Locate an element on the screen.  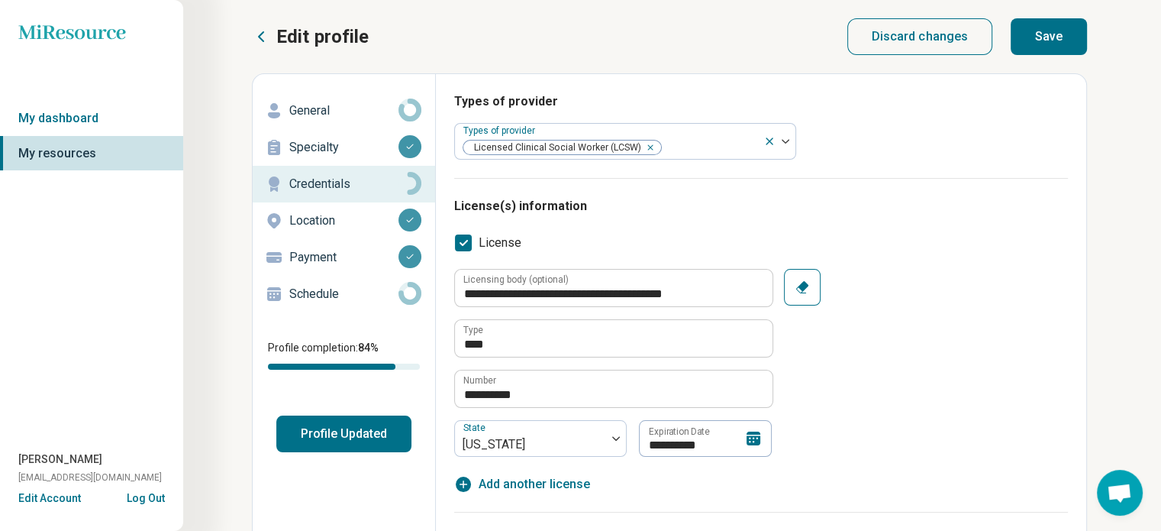
label: State is located at coordinates (476, 427).